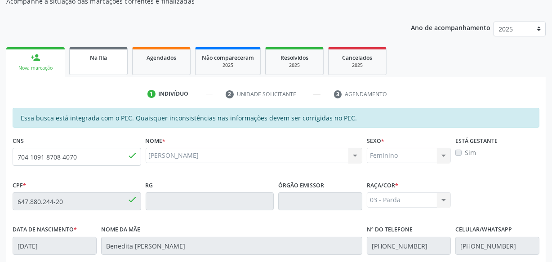  I want to click on div: Essa busca está integrada com o PEC. Quaisquer inconsistências nas informações devem ser corrigid..., so click(276, 118).